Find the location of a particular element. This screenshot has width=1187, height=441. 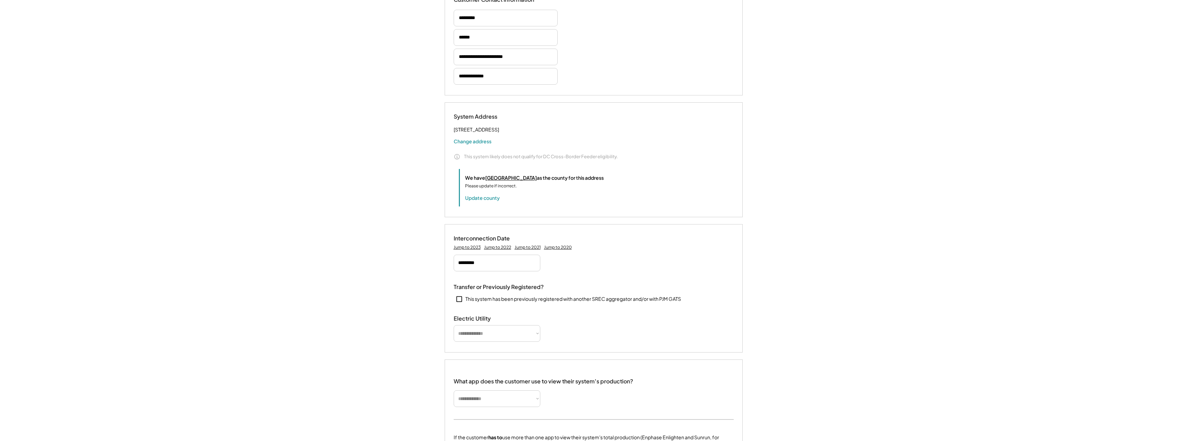

button: Update county is located at coordinates (483, 198).